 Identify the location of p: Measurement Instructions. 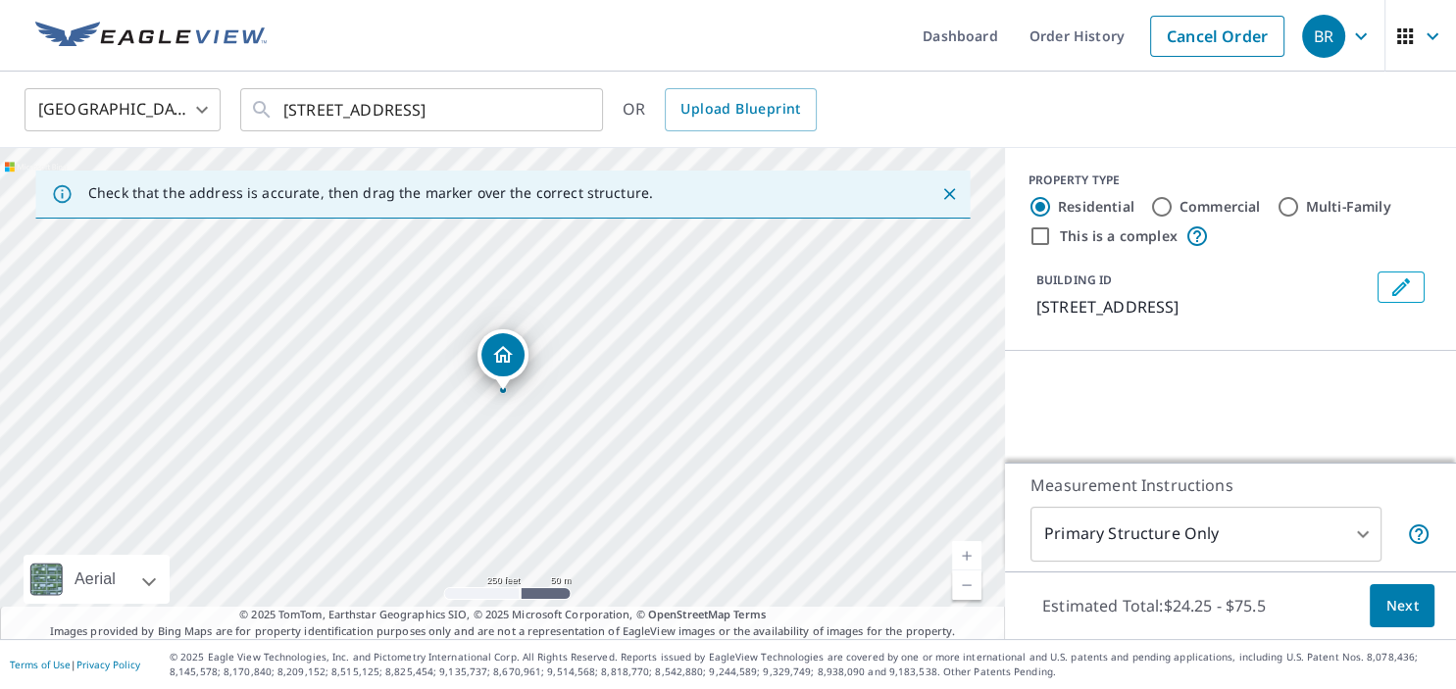
(1230, 485).